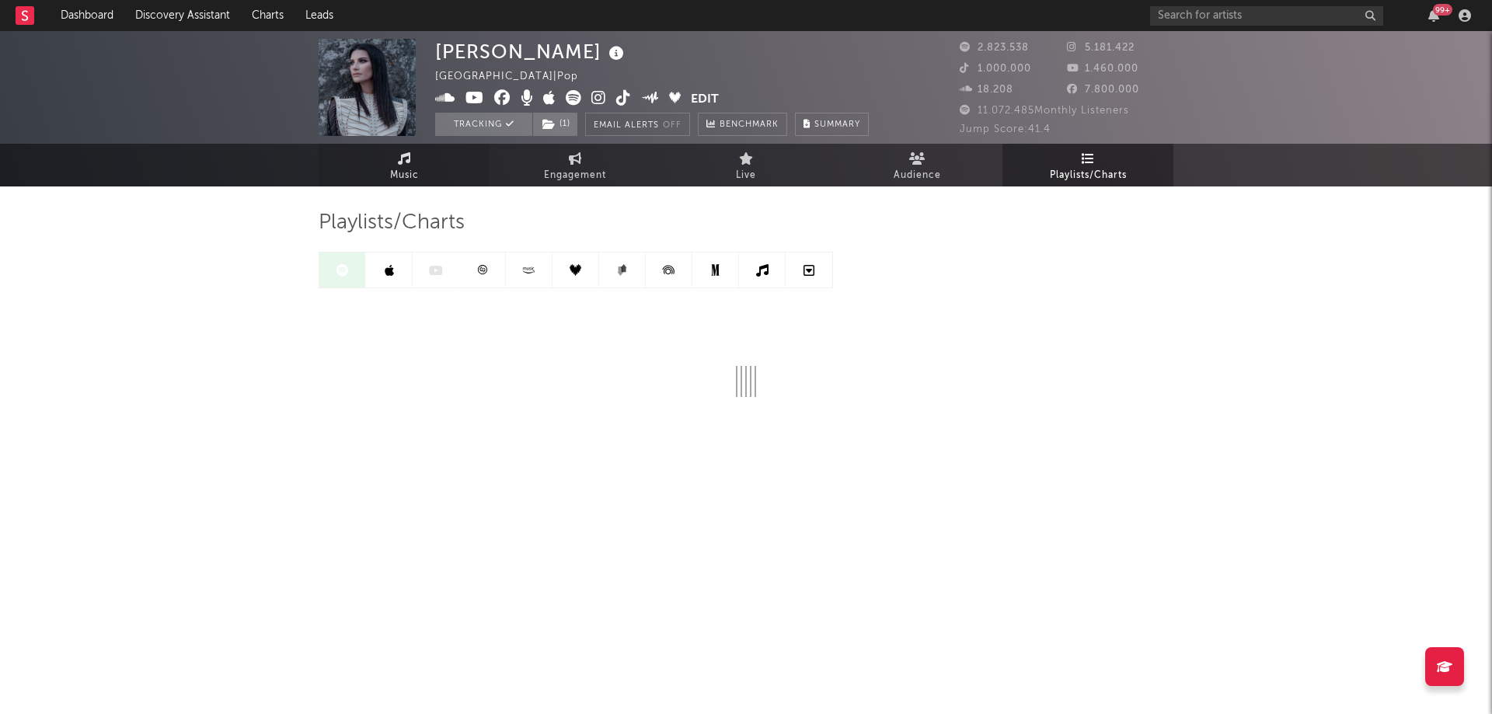 Image resolution: width=1492 pixels, height=714 pixels. I want to click on button: Email AlertsOff, so click(637, 124).